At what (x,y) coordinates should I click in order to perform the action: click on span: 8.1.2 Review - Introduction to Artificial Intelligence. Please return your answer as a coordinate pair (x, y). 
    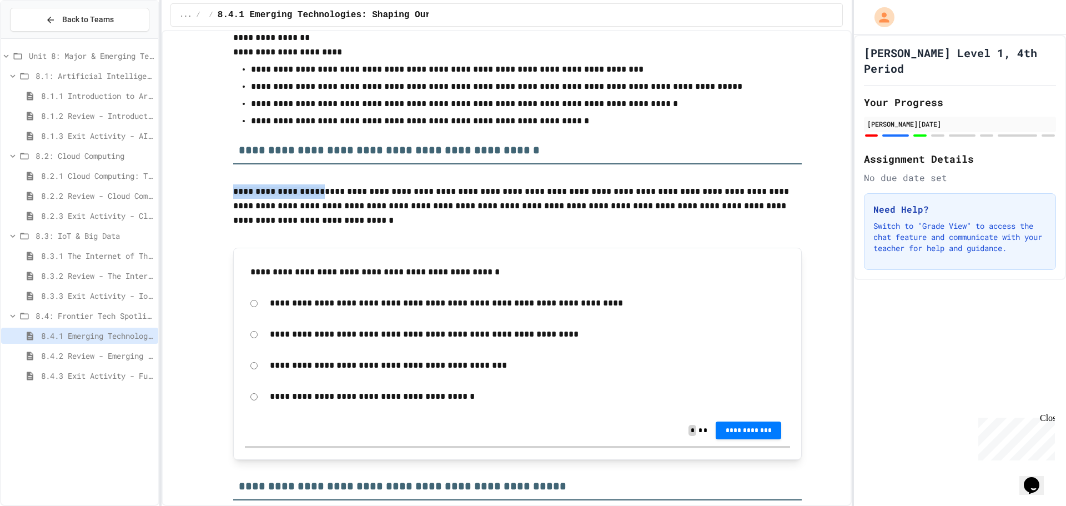
    Looking at the image, I should click on (97, 115).